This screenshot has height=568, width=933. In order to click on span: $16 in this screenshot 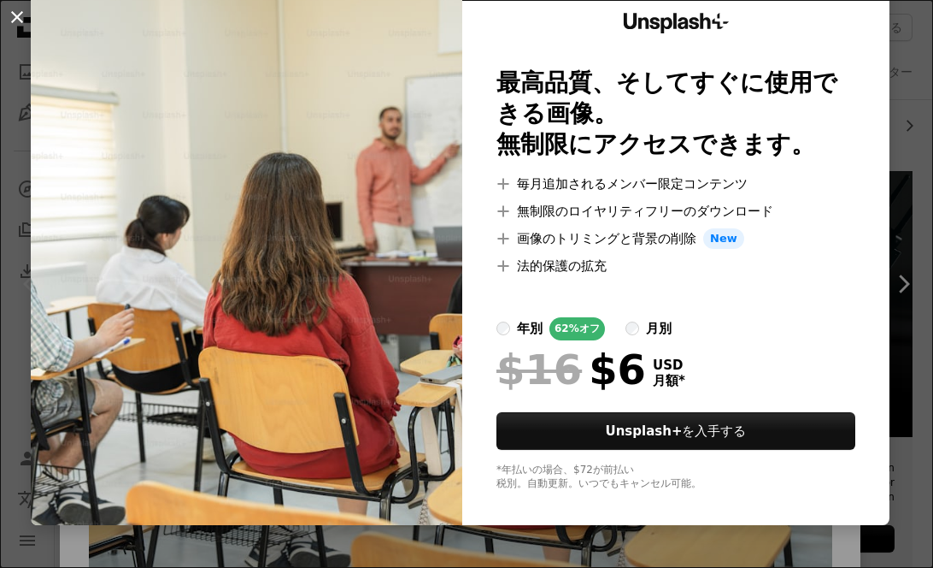, I will do `click(539, 369)`.